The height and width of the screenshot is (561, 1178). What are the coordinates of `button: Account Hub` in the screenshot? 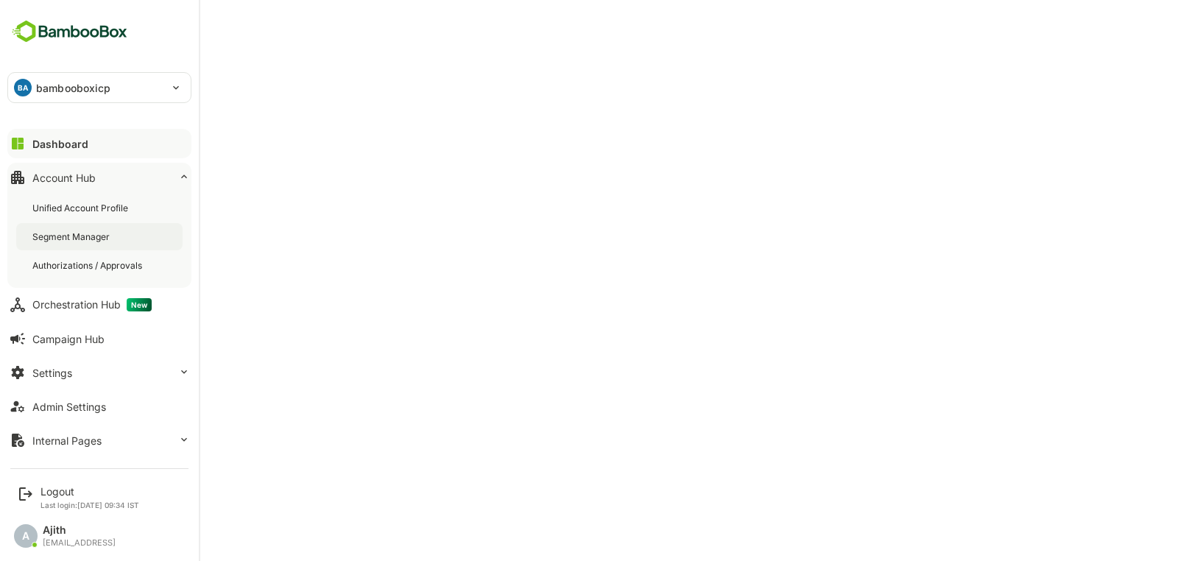 It's located at (99, 177).